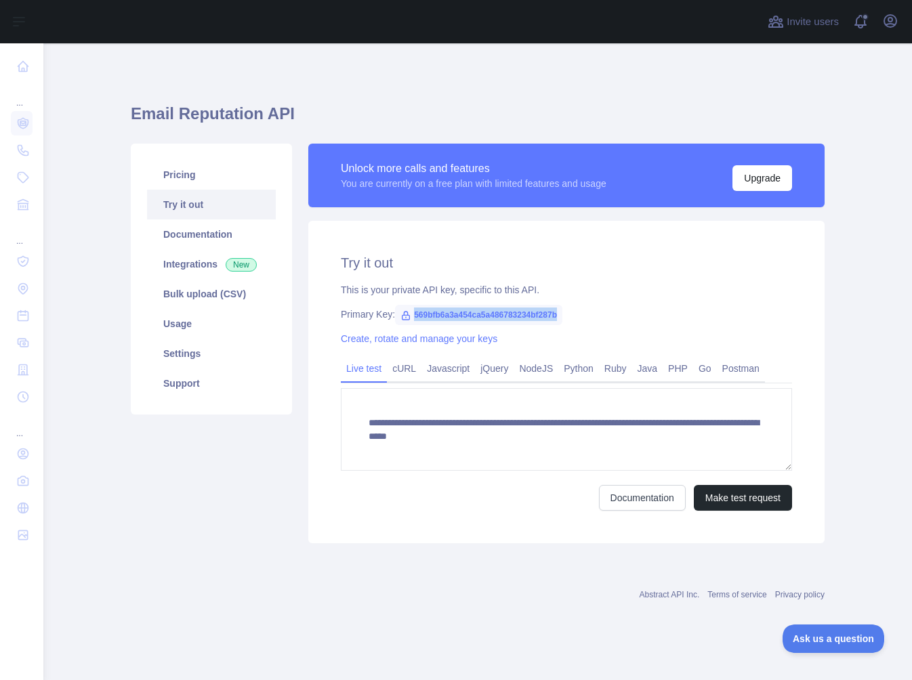  What do you see at coordinates (736, 595) in the screenshot?
I see `a: Terms of service` at bounding box center [736, 595].